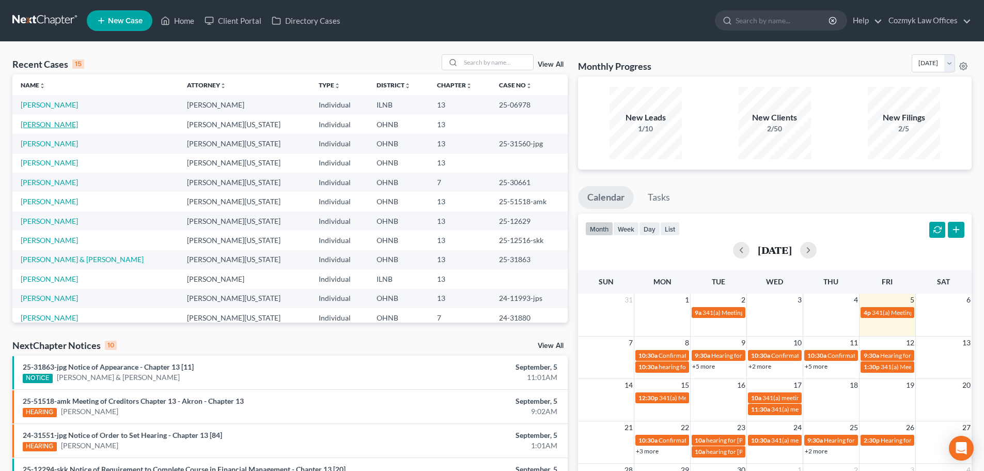  What do you see at coordinates (718, 281) in the screenshot?
I see `span: Tue` at bounding box center [718, 281].